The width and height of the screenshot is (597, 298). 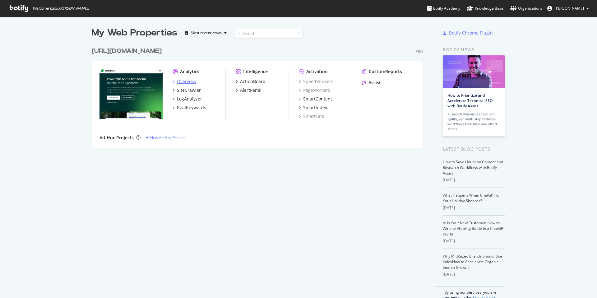 I want to click on div: Knowledge Base, so click(x=485, y=8).